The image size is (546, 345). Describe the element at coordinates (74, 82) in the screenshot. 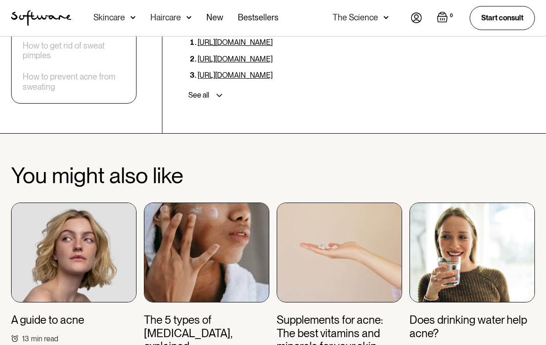

I see `div: How to prevent acne from sweating` at that location.